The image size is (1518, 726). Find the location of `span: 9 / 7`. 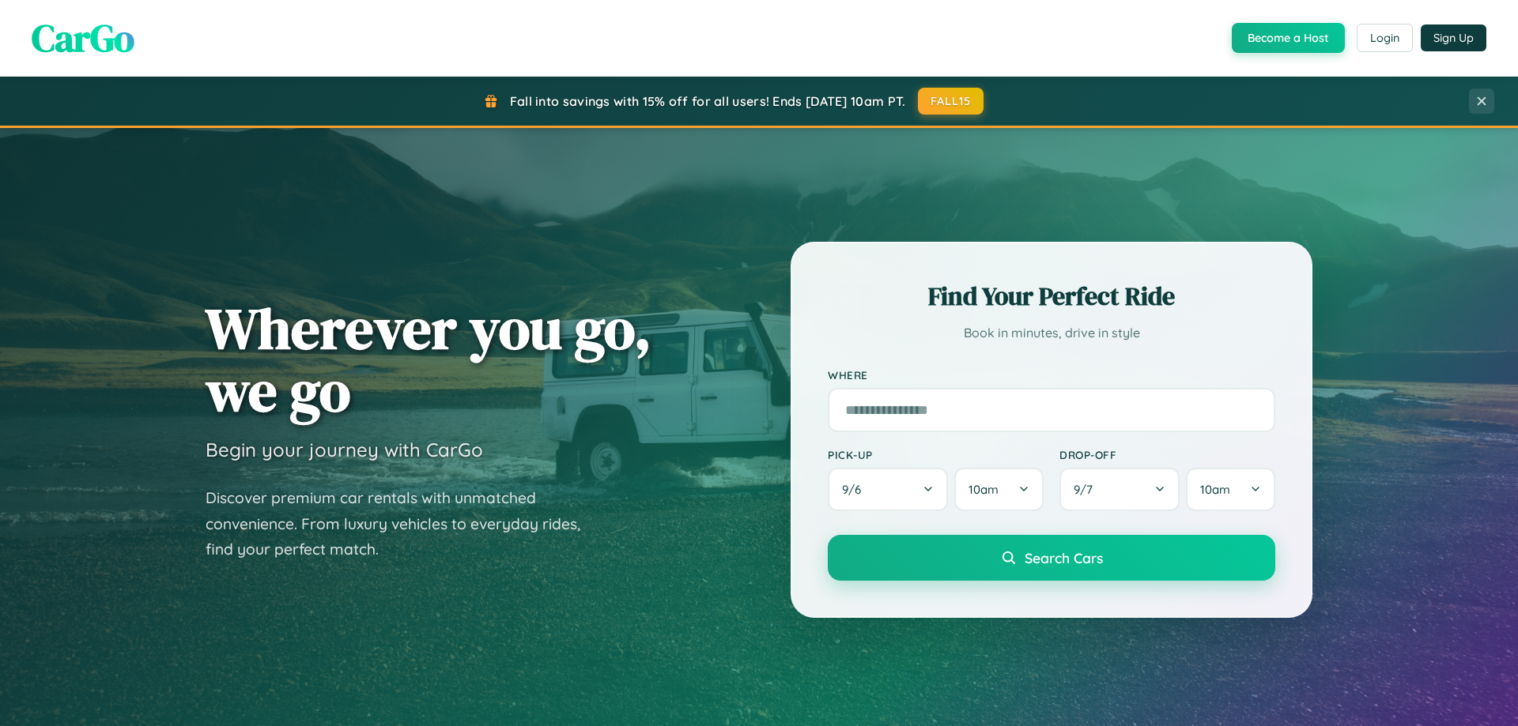

span: 9 / 7 is located at coordinates (1087, 489).